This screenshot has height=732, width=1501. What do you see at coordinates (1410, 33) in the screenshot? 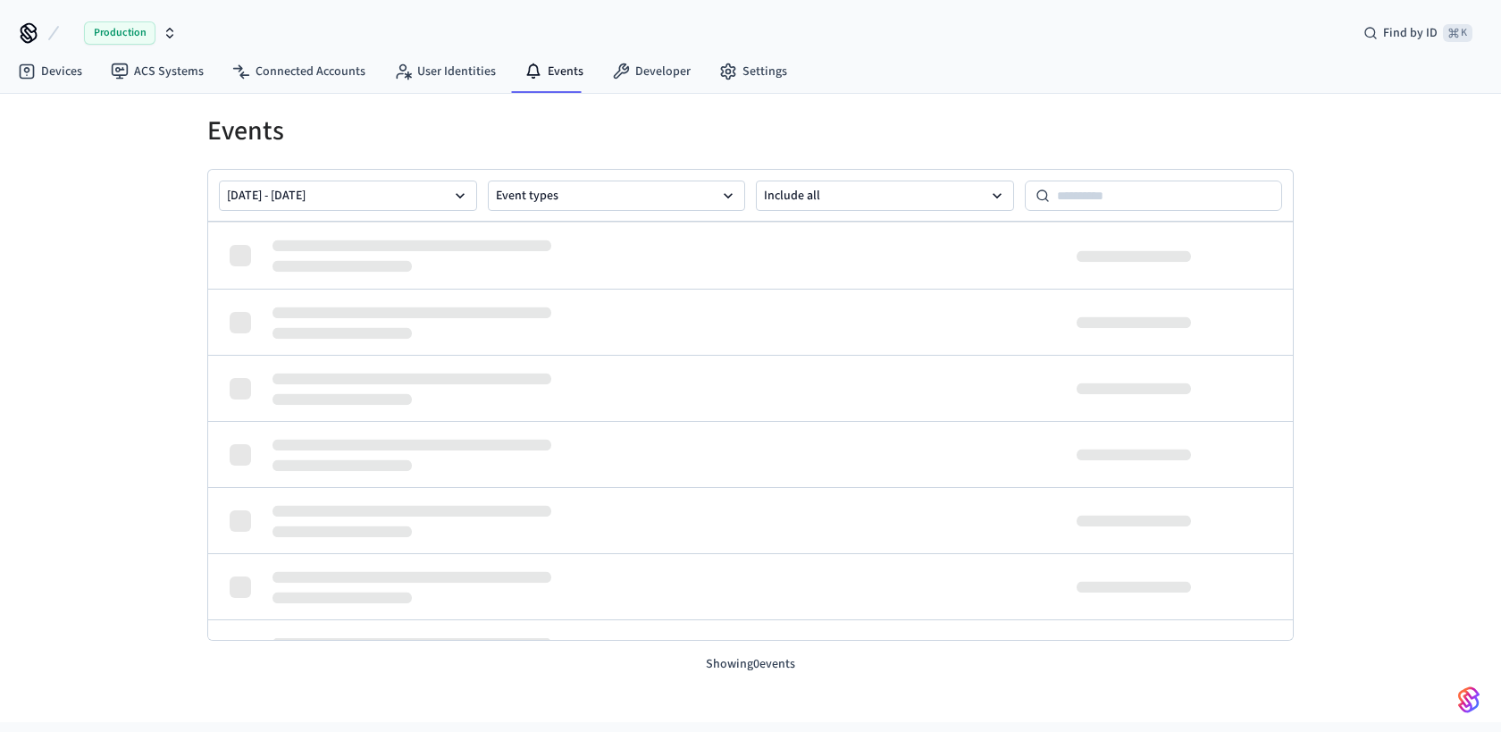
I see `span: Find by ID` at bounding box center [1410, 33].